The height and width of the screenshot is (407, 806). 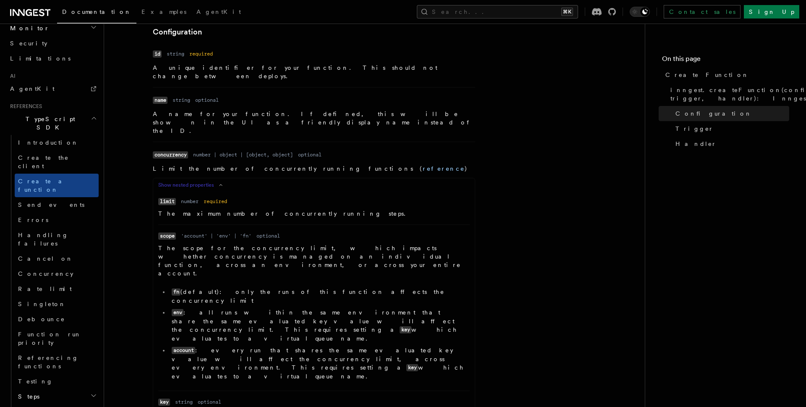 I want to click on span: Steps, so click(x=27, y=396).